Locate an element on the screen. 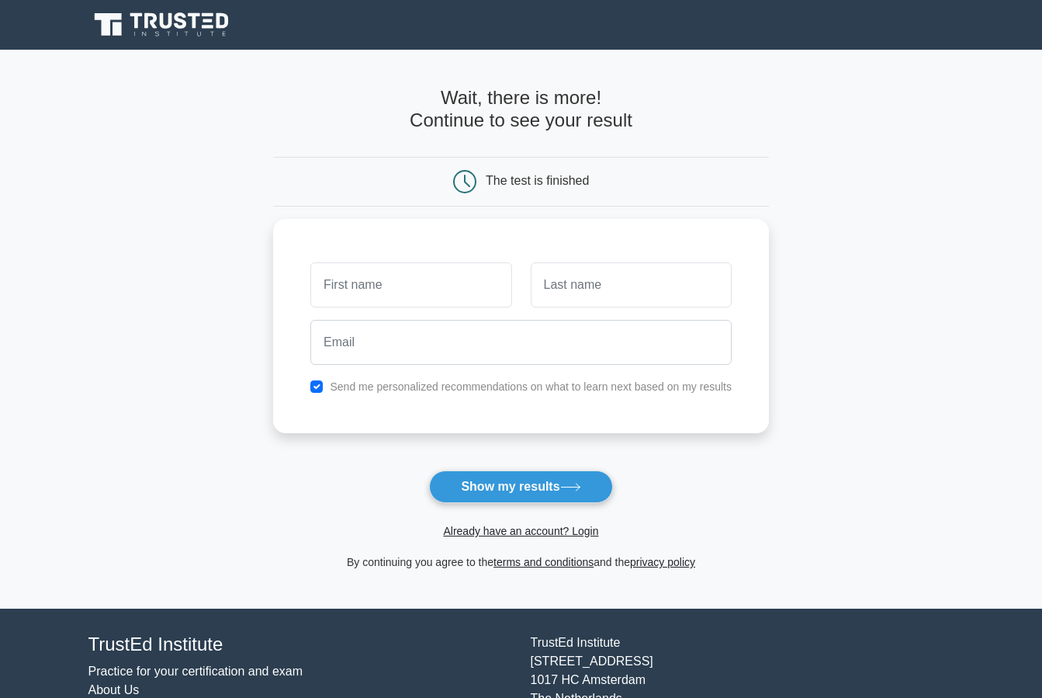 This screenshot has width=1042, height=698. a: Already have an account? Login is located at coordinates (521, 531).